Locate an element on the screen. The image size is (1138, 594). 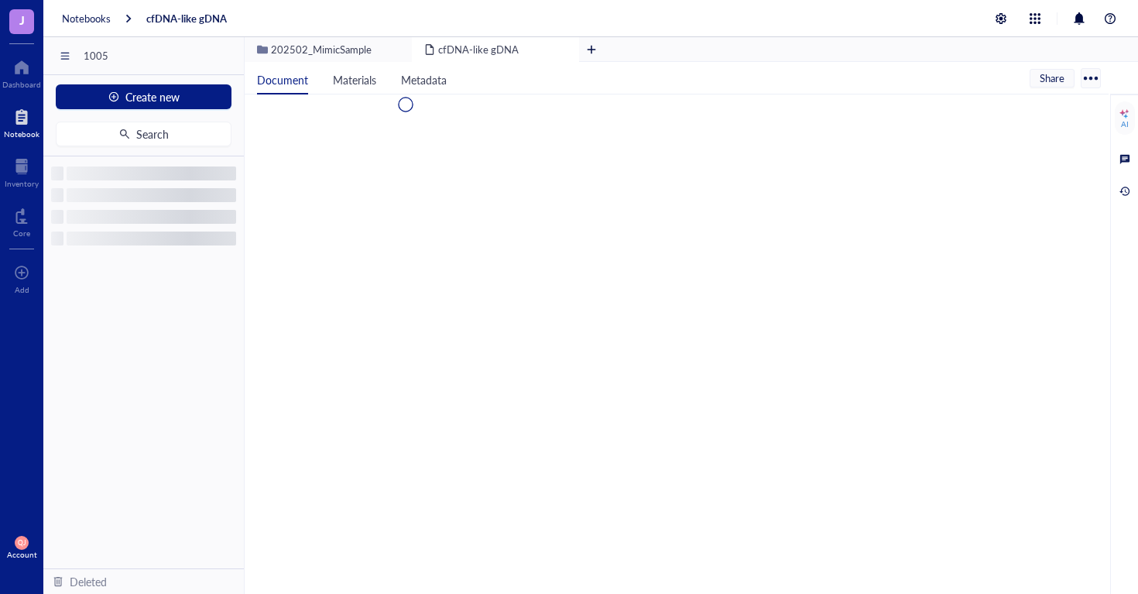
a: Notebook is located at coordinates (22, 122).